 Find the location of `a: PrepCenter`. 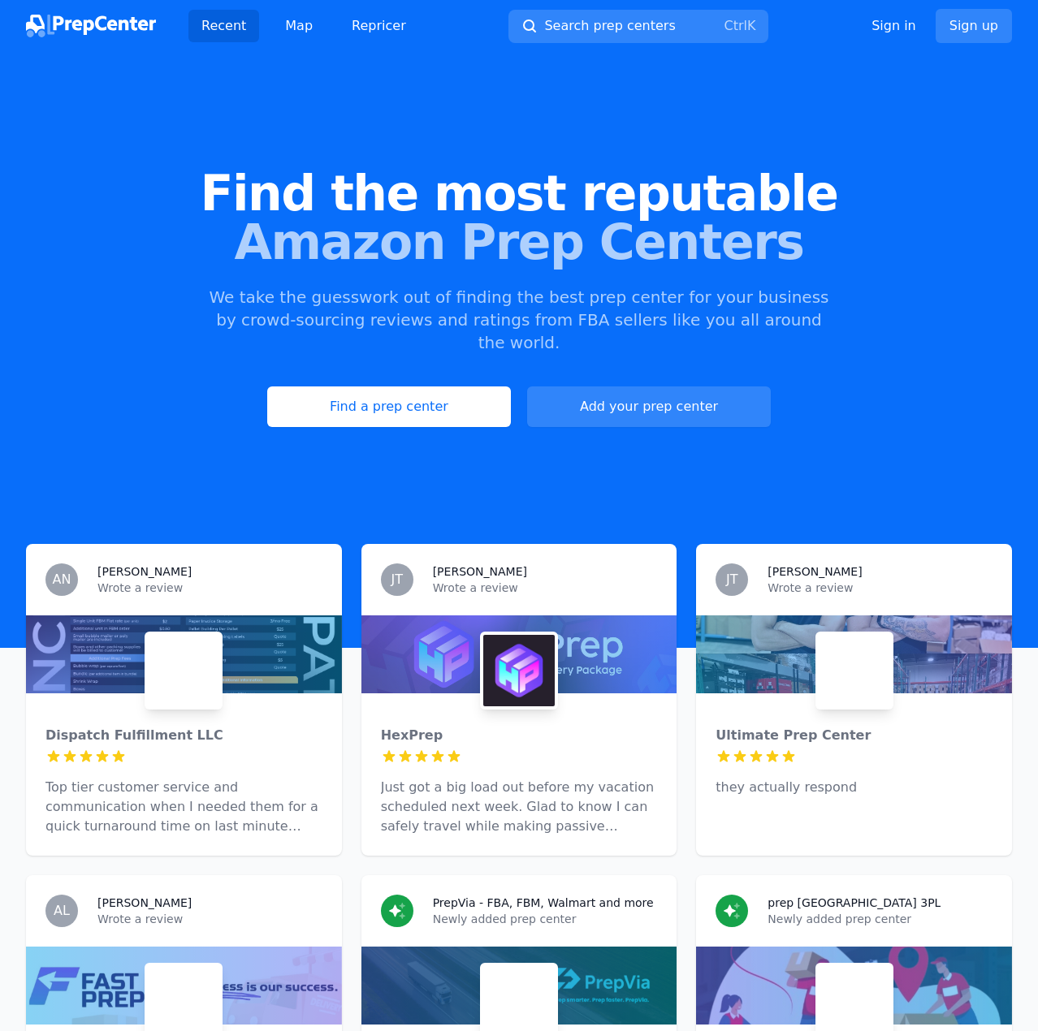

a: PrepCenter is located at coordinates (91, 26).